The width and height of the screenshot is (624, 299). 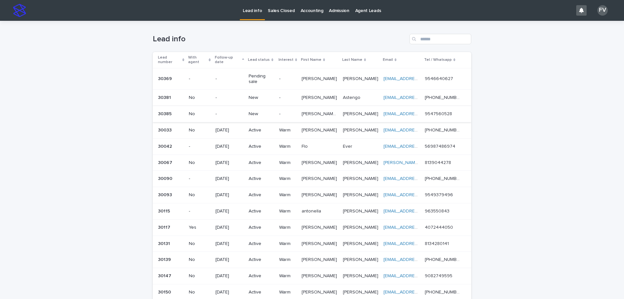 I want to click on div: Search, so click(x=440, y=39).